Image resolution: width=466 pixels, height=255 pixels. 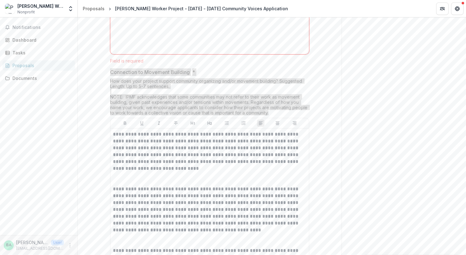 I want to click on a: Dashboard, so click(x=39, y=40).